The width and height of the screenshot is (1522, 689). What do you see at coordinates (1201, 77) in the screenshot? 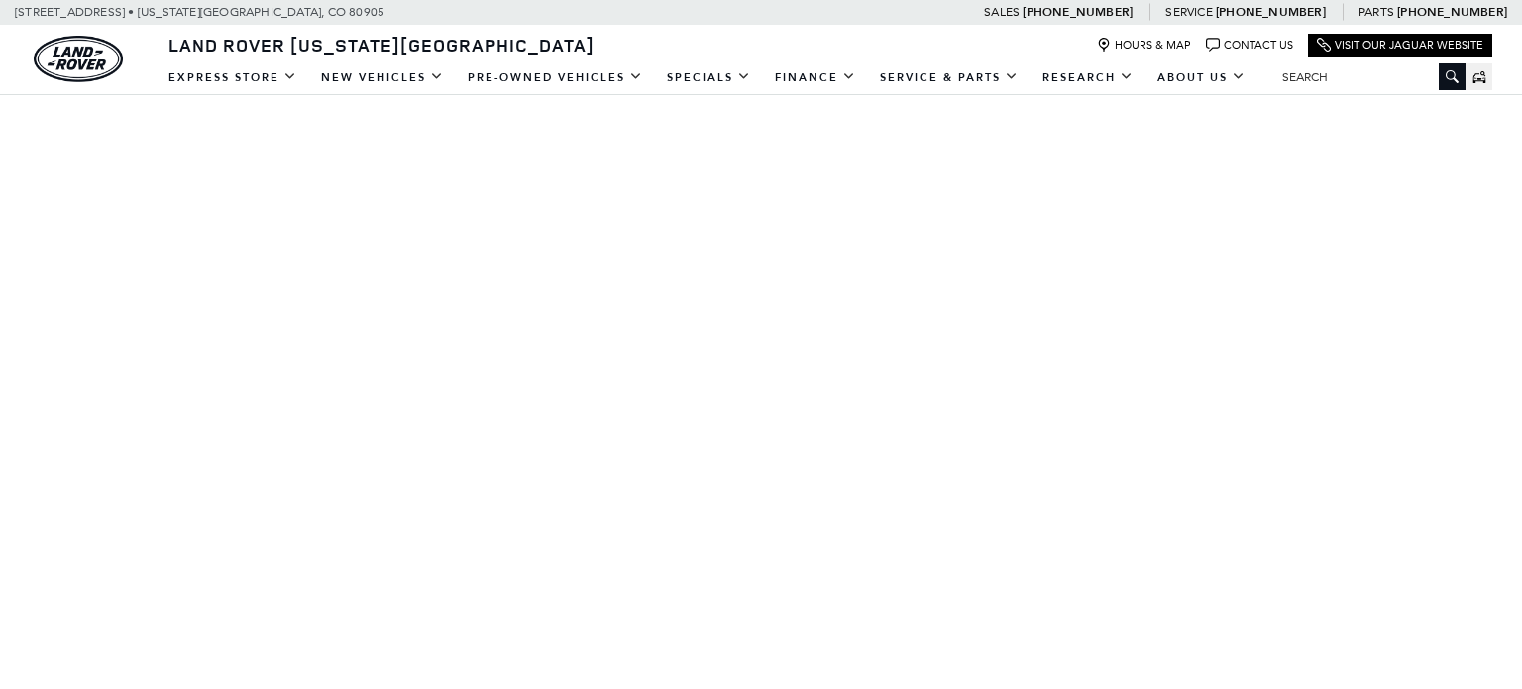
I see `a: About Us` at bounding box center [1201, 77].